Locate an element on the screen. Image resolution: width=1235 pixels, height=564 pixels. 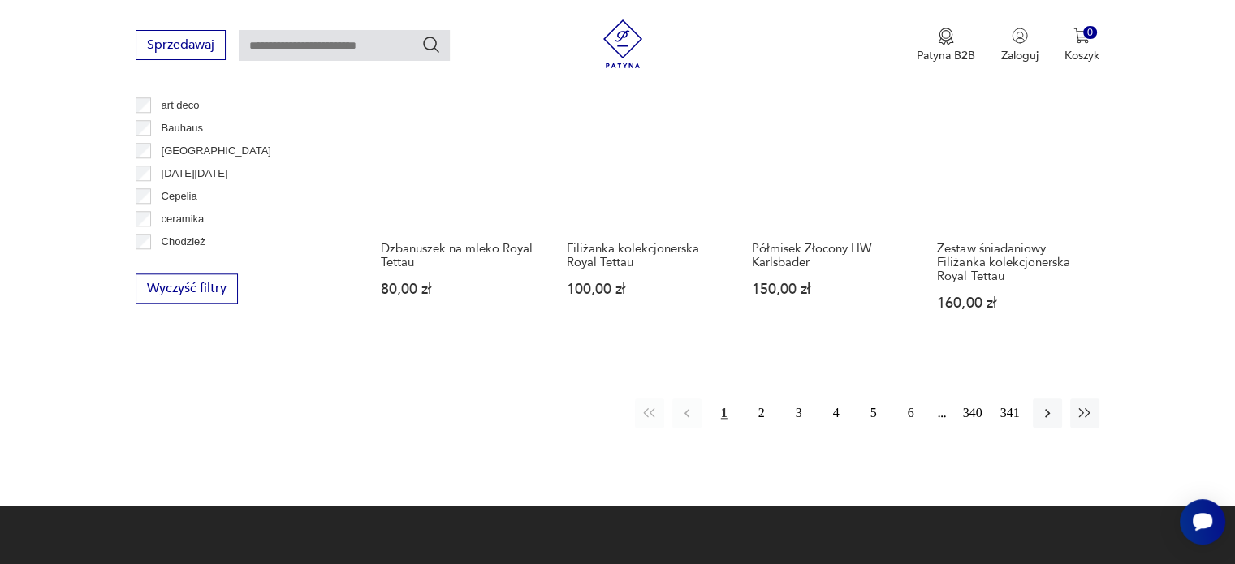
img: Ikona medalu is located at coordinates (946, 37).